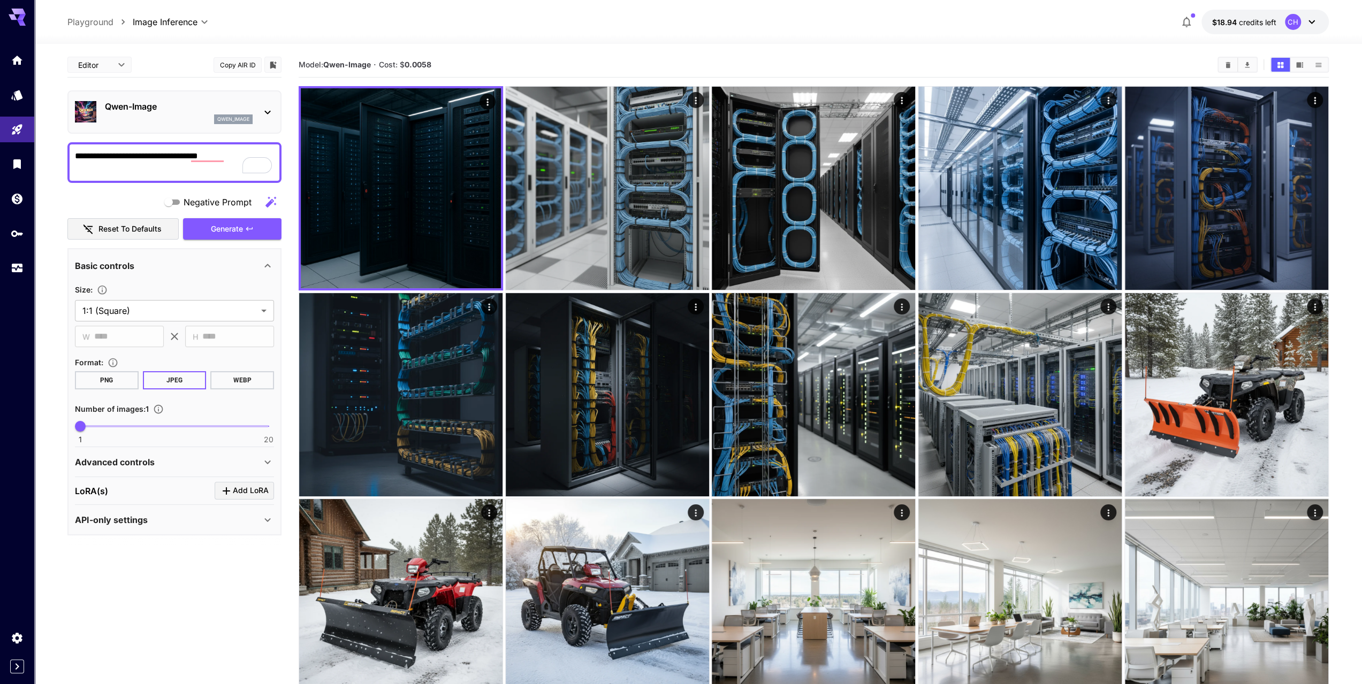 Image resolution: width=1362 pixels, height=684 pixels. I want to click on button: Specify how many images to generate in a single request. Each image generation will be charged se..., so click(158, 409).